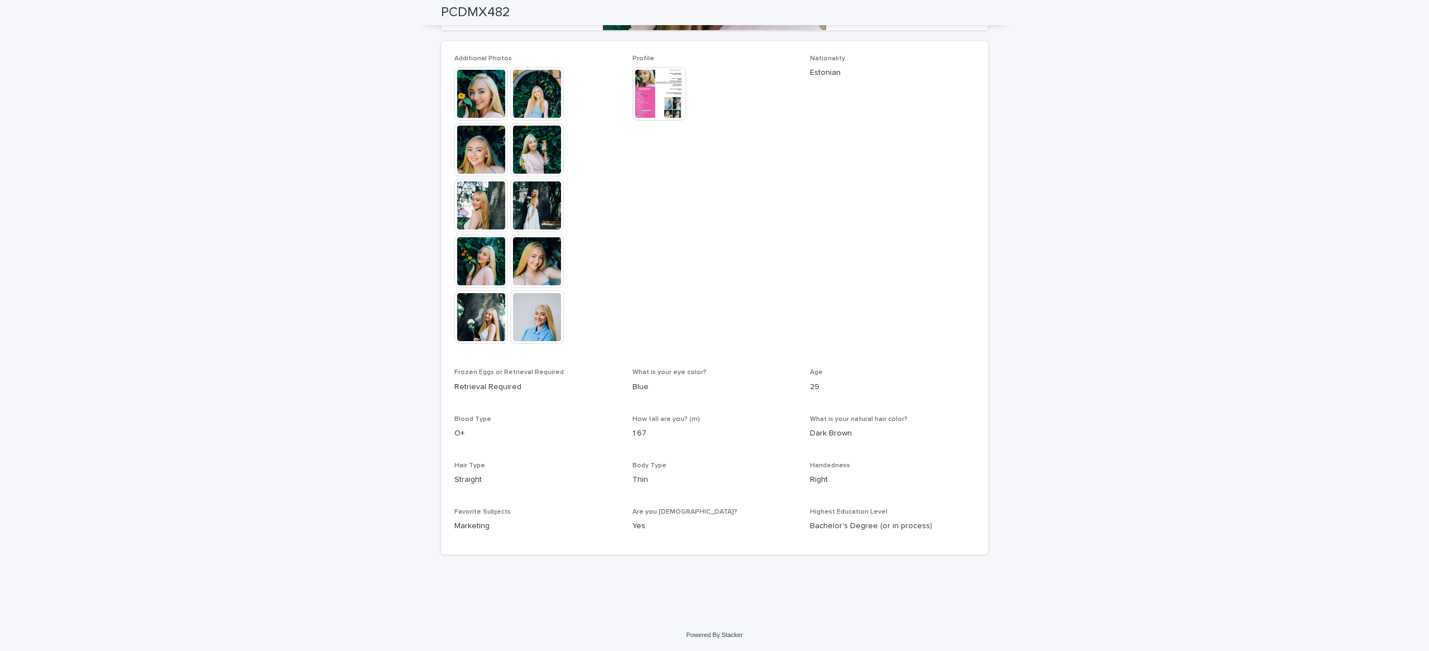  I want to click on span: Additional Photos, so click(483, 59).